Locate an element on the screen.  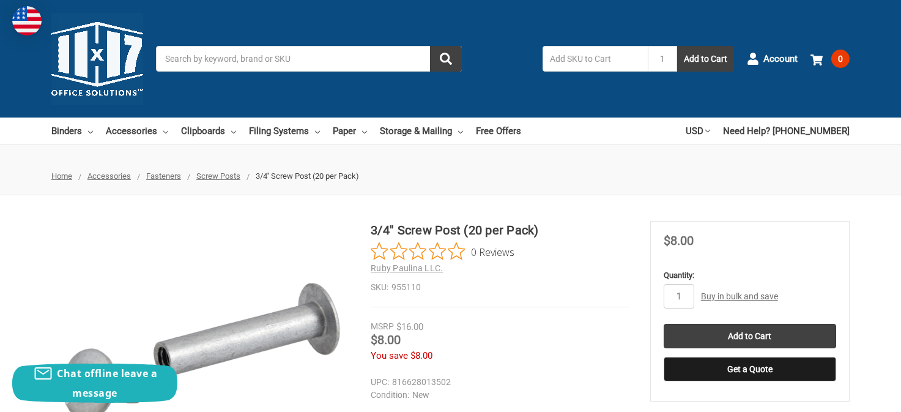
span: Ruby Paulina LLC. is located at coordinates (407, 268).